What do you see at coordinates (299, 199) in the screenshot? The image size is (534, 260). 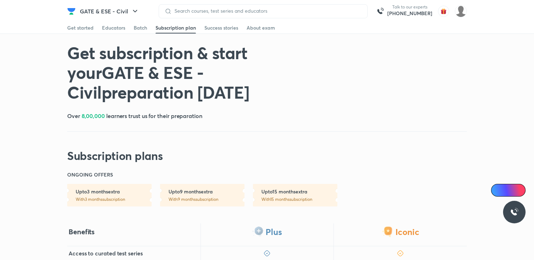 I see `p: With 15 months subscription` at bounding box center [299, 199].